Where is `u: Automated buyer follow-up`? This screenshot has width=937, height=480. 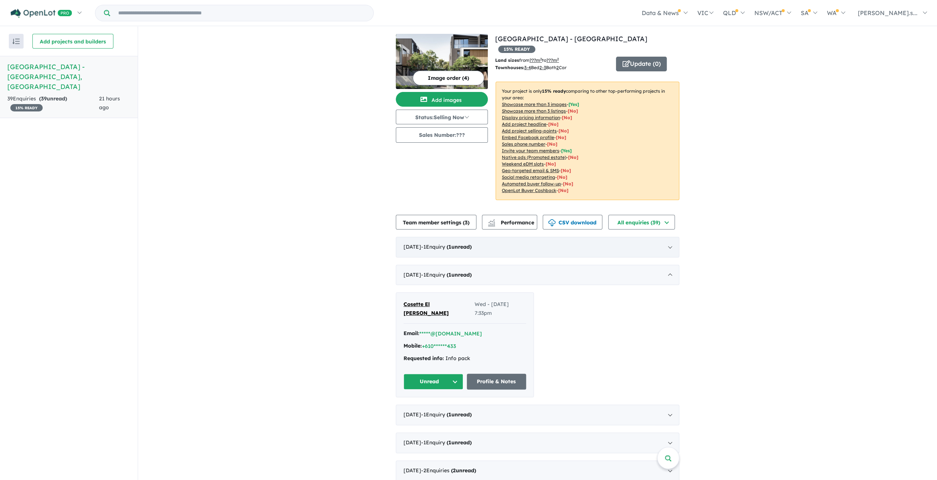 u: Automated buyer follow-up is located at coordinates (531, 184).